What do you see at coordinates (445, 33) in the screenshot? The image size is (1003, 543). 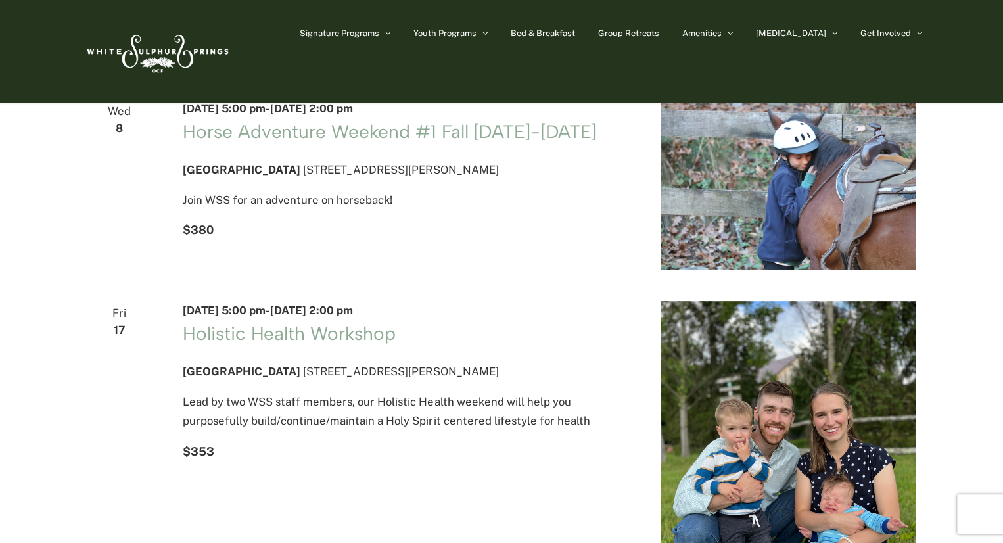 I see `span: Youth Programs` at bounding box center [445, 33].